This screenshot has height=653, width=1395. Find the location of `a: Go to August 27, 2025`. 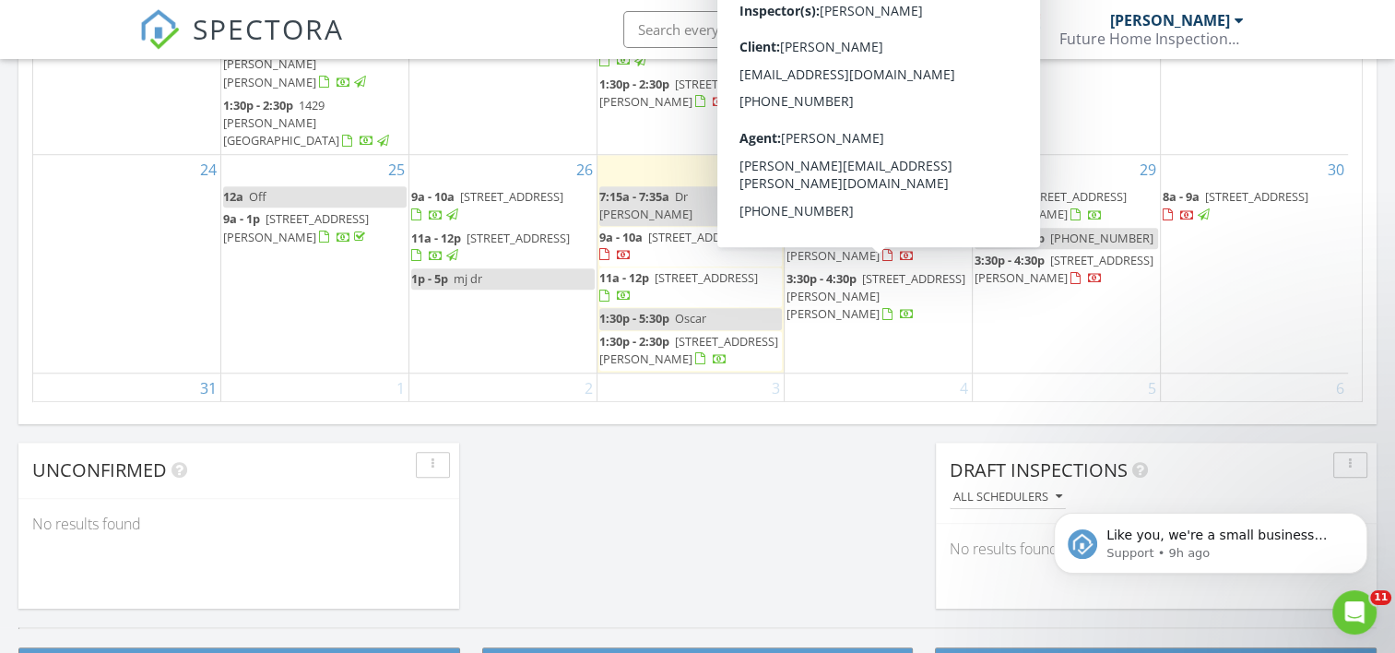

a: Go to August 27, 2025 is located at coordinates (772, 170).